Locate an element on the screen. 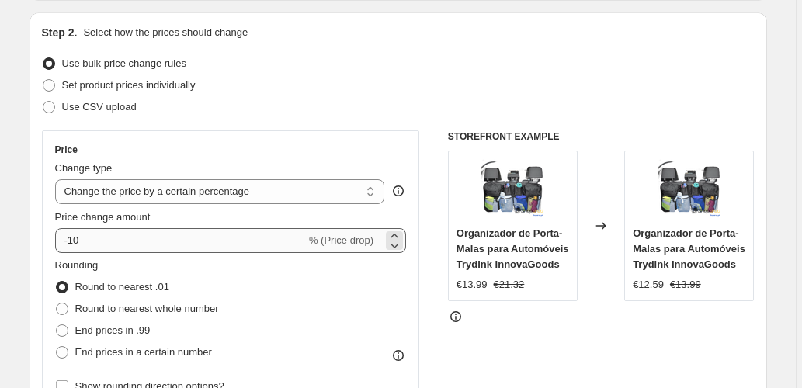  strike: €21.32 is located at coordinates (509, 285).